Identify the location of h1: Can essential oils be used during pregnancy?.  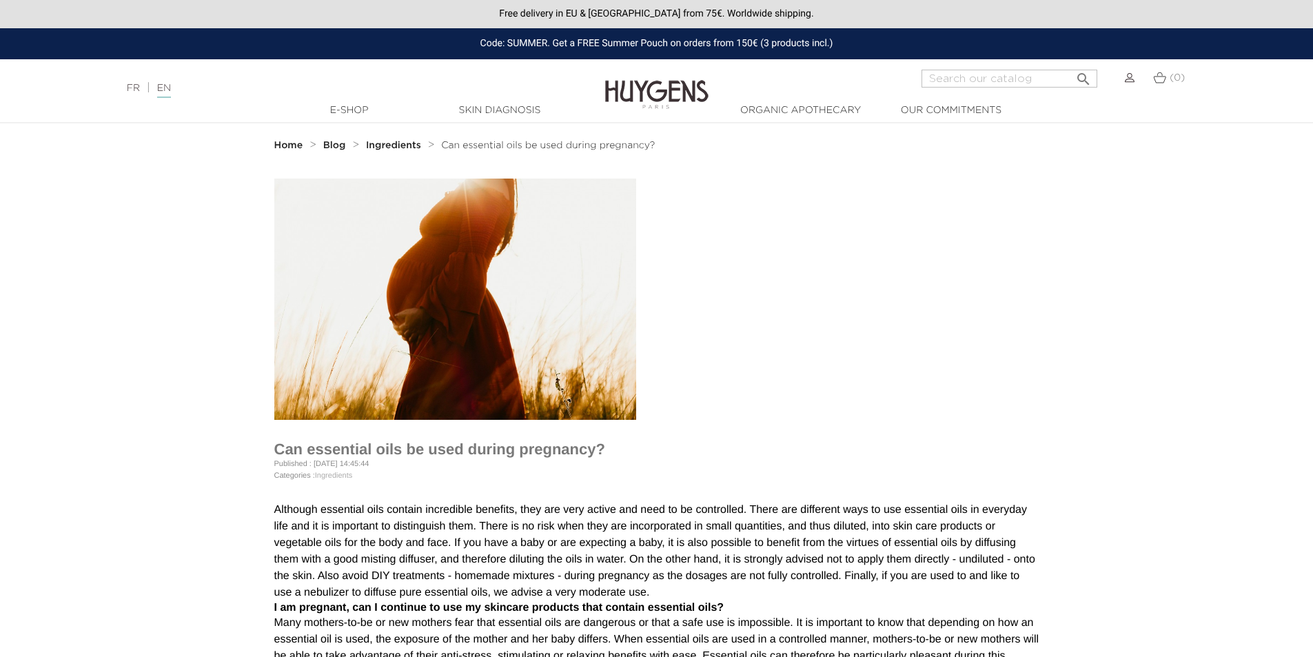
(657, 450).